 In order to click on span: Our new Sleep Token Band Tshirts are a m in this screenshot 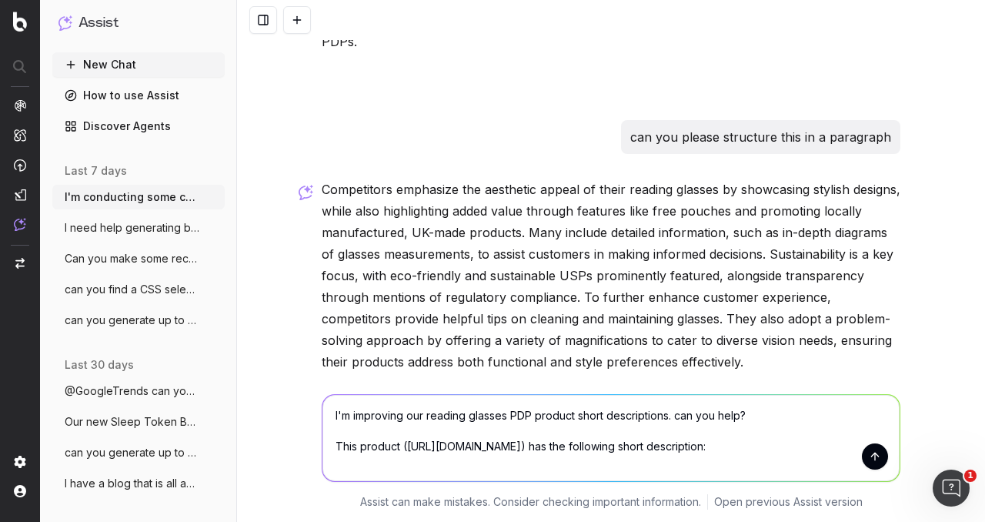, I will do `click(132, 422)`.